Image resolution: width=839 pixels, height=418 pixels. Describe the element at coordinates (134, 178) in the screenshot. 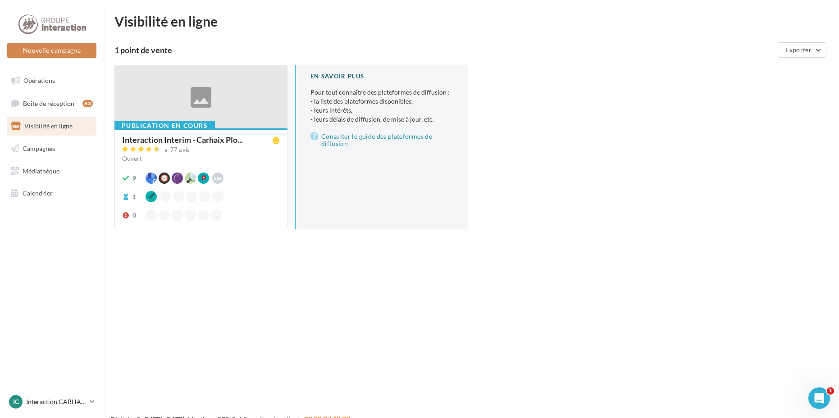

I see `div: 9` at that location.